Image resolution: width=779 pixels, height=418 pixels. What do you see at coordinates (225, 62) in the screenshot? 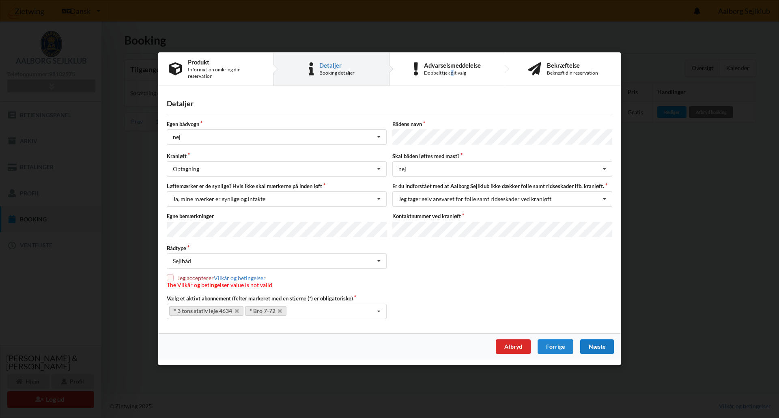
I see `div: Produkt` at bounding box center [225, 62].